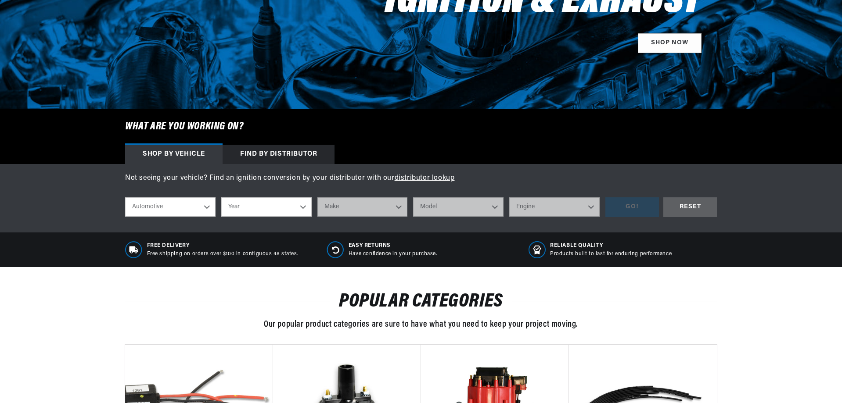  What do you see at coordinates (421, 127) in the screenshot?
I see `h6: What are you working on?` at bounding box center [421, 127].